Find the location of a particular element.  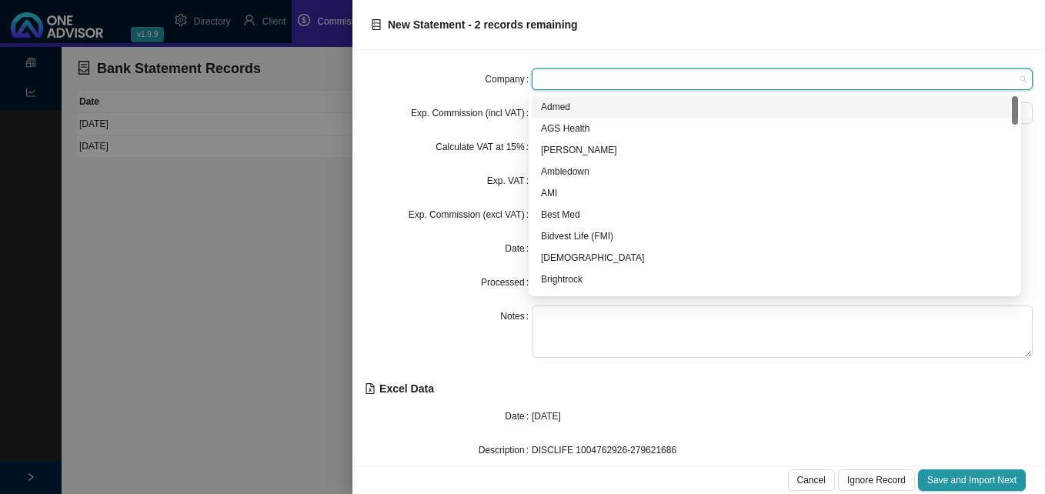

h3: Excel Data is located at coordinates (699, 383).